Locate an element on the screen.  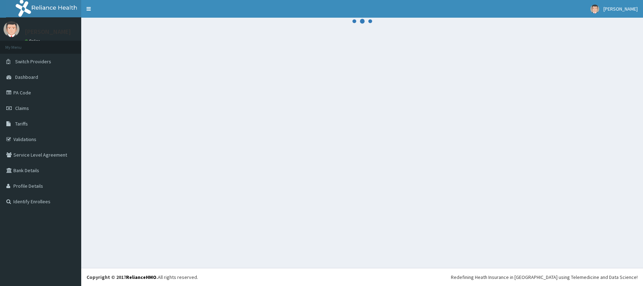
a: RelianceHMO is located at coordinates (141, 277).